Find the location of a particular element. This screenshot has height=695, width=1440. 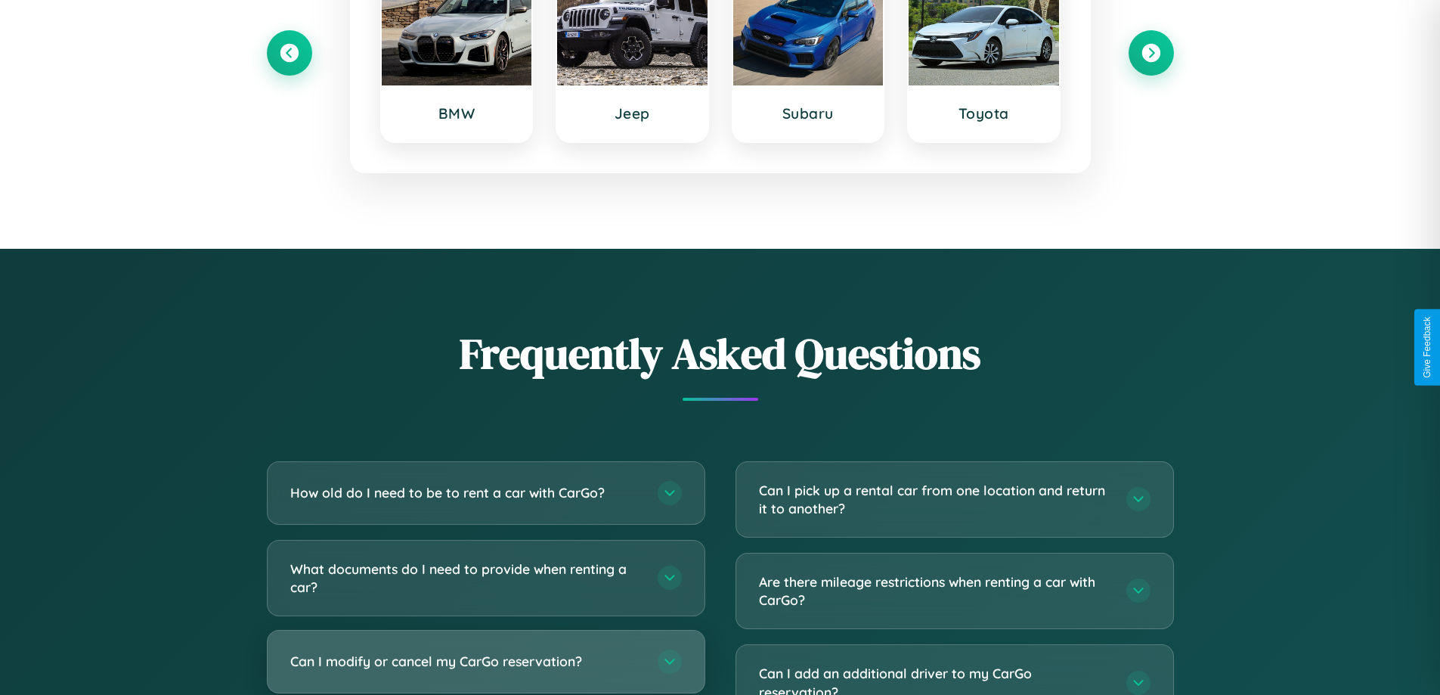

h3: Subaru is located at coordinates (808, 113).